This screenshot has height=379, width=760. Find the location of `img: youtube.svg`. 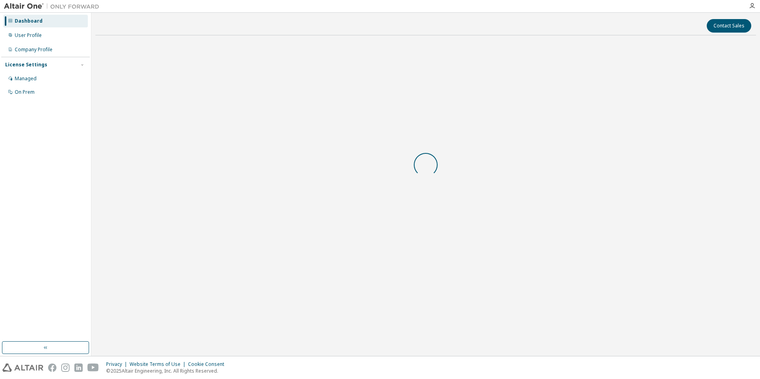

img: youtube.svg is located at coordinates (93, 368).